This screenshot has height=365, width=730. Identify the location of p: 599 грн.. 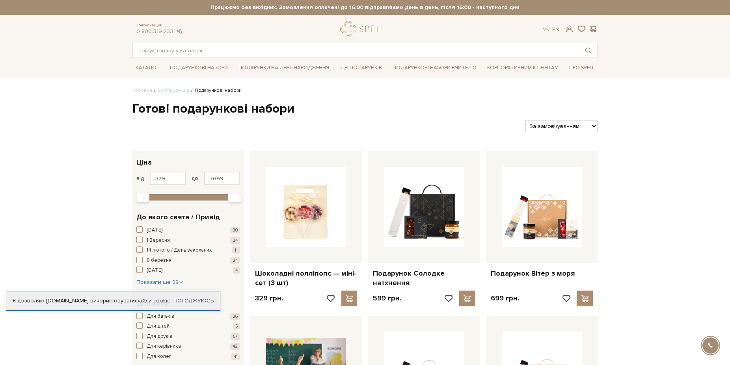
(387, 298).